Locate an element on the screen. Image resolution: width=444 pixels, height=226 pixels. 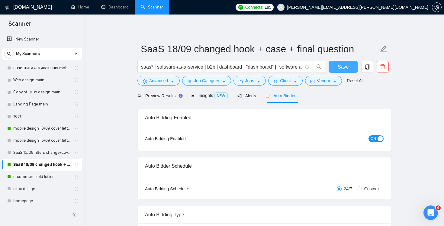
span: delete is located at coordinates (383, 67).